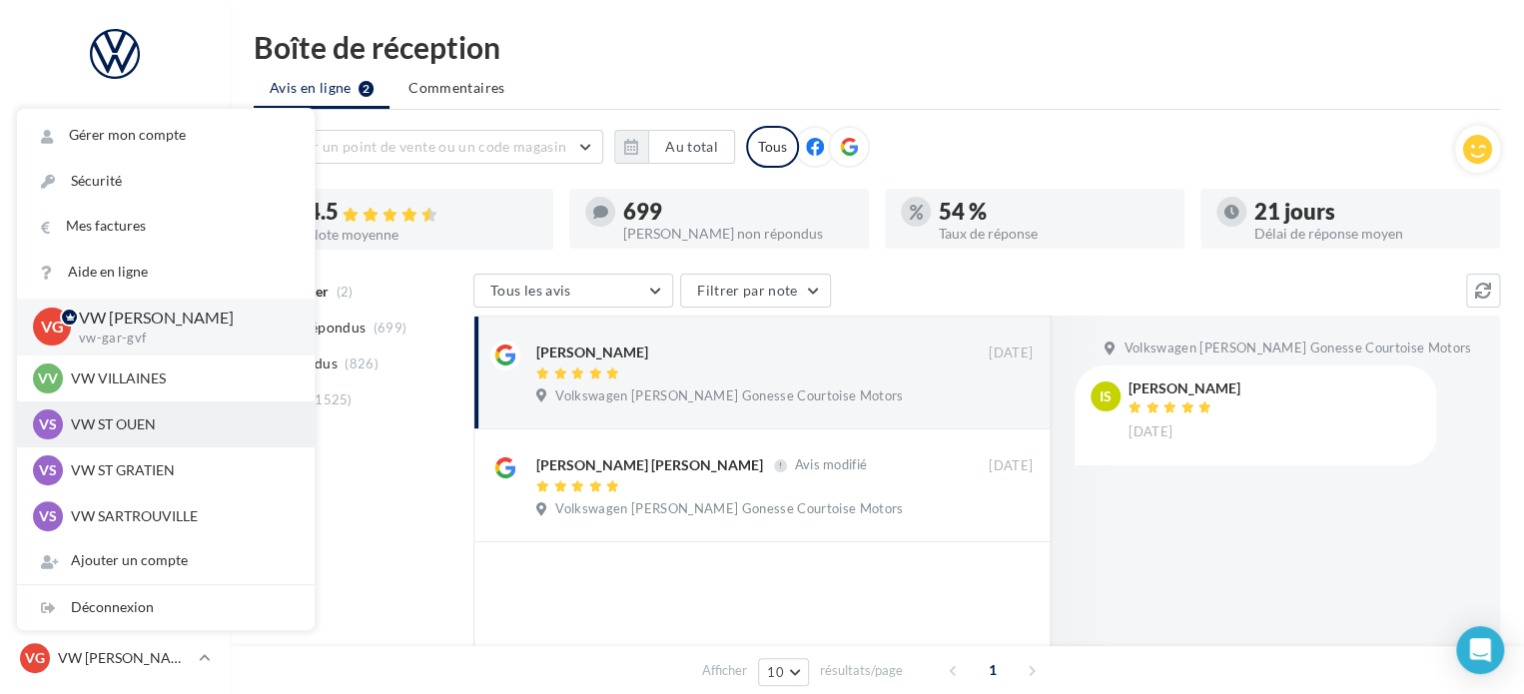 The width and height of the screenshot is (1524, 694). What do you see at coordinates (111, 121) in the screenshot?
I see `button: Notifications 1` at bounding box center [111, 121].